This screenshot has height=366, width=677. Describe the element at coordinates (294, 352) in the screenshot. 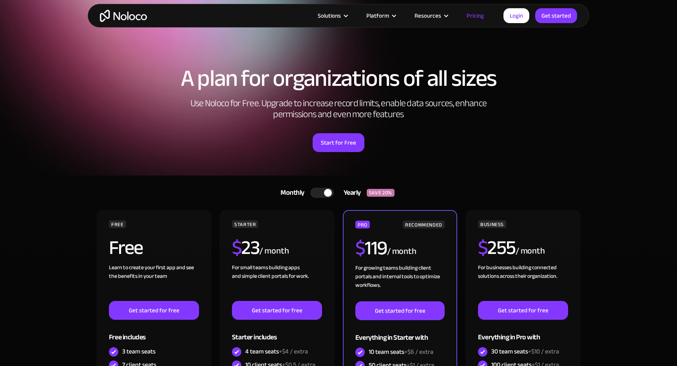

I see `span: +$4 / extra` at that location.